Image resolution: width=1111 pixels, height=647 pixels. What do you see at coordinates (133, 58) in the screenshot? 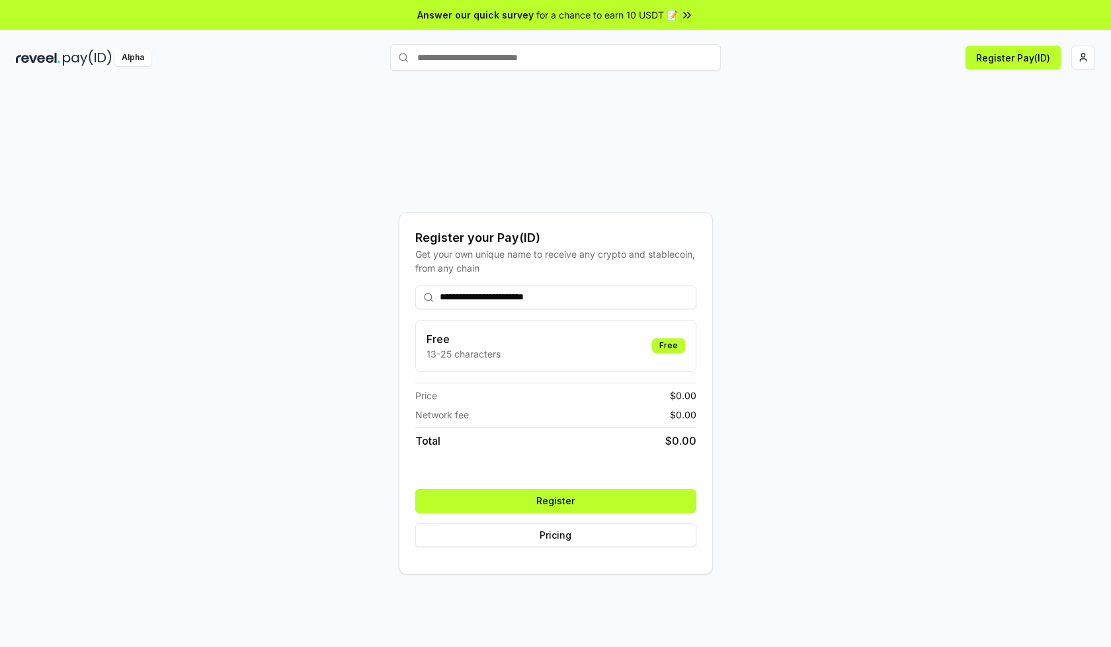
I see `div: Alpha` at bounding box center [133, 58].